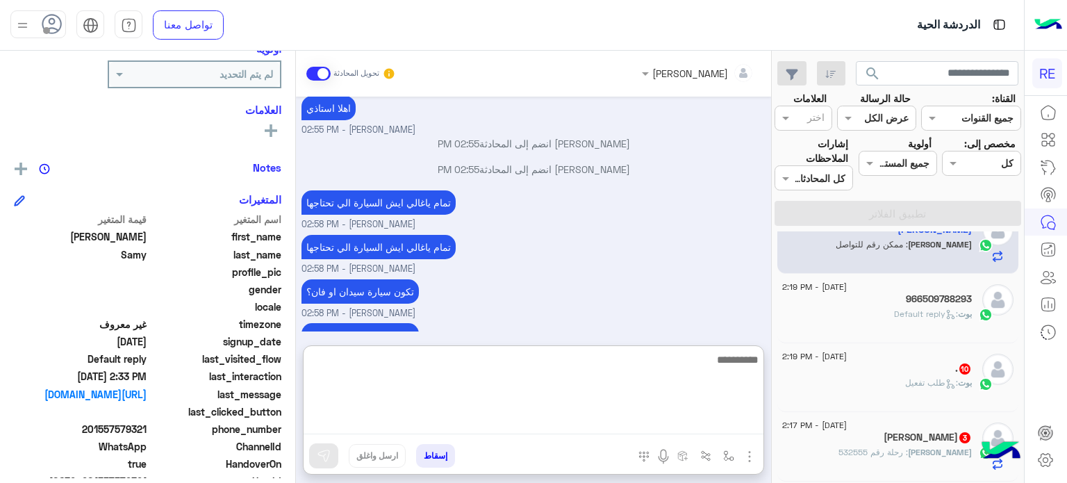 Image resolution: width=1067 pixels, height=483 pixels. I want to click on a: tab, so click(129, 25).